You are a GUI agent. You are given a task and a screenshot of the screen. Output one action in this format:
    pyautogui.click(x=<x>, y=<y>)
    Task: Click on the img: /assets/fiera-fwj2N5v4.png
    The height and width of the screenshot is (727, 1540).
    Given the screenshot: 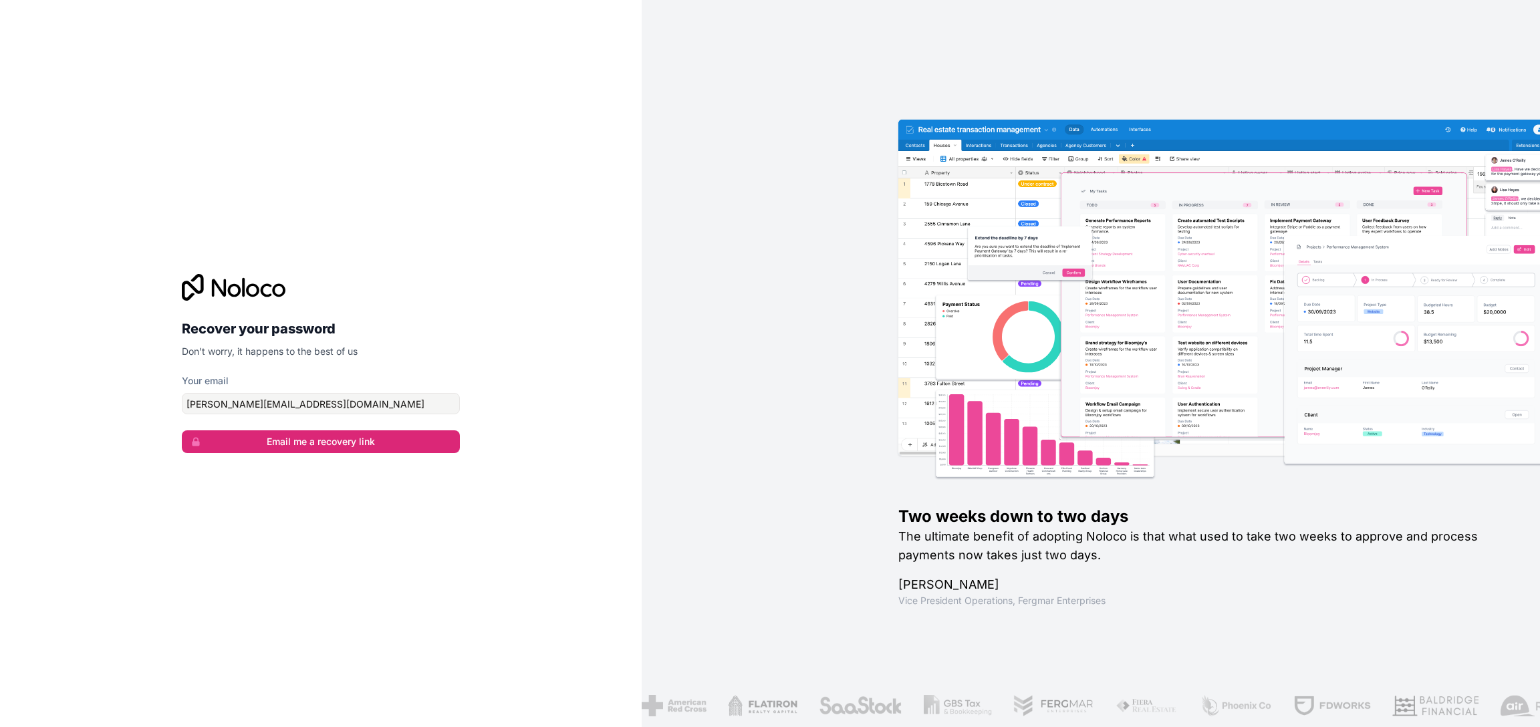 What is the action you would take?
    pyautogui.click(x=1147, y=706)
    